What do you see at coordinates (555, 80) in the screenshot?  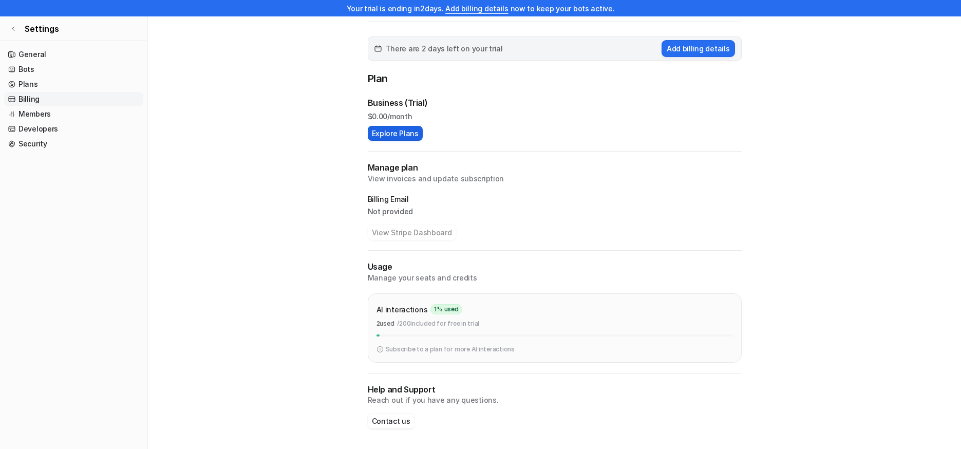 I see `p: Plan` at bounding box center [555, 80].